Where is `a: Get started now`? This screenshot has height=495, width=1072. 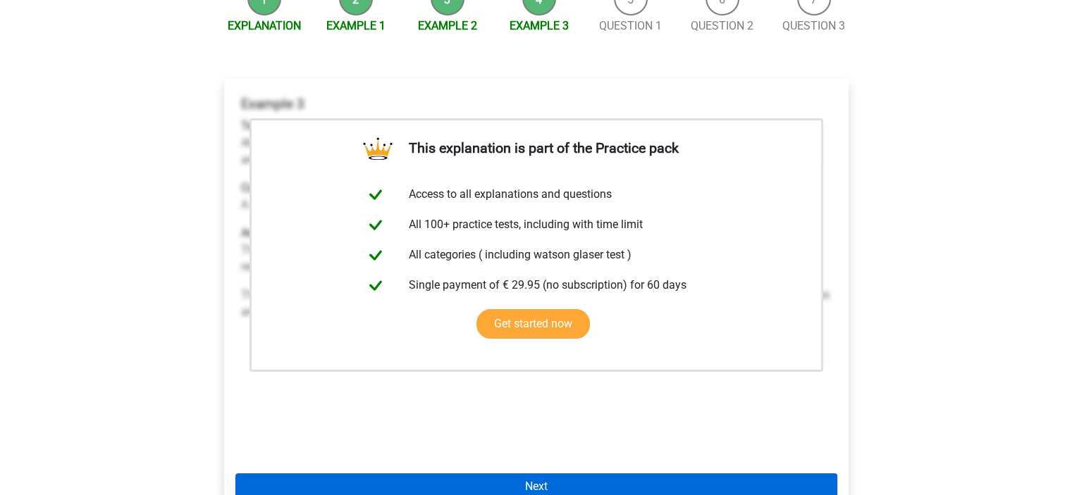 a: Get started now is located at coordinates (533, 324).